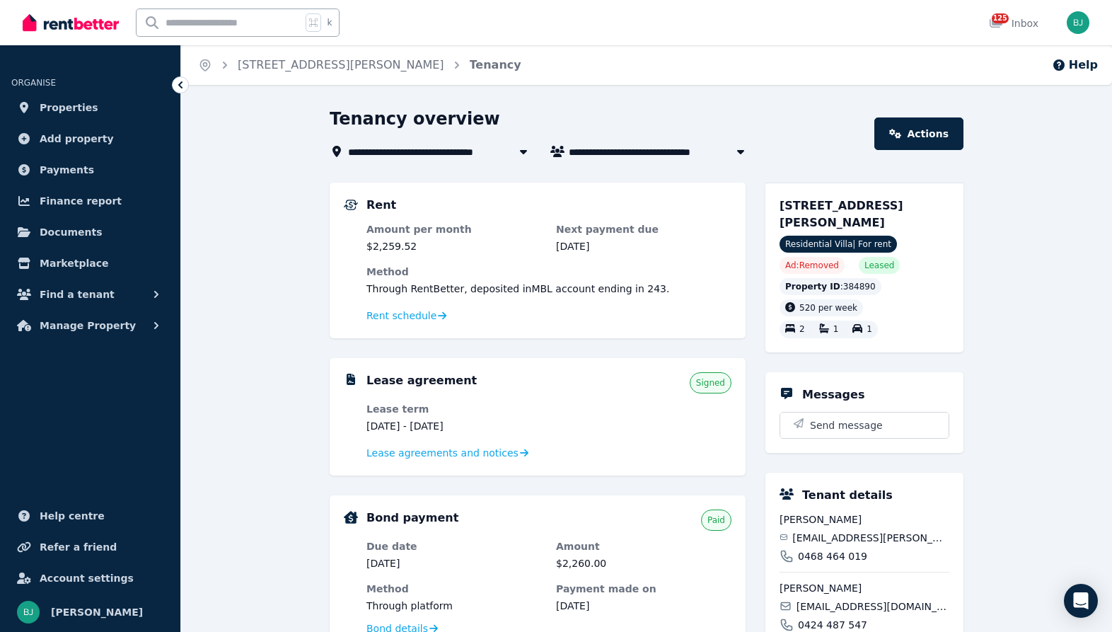 The width and height of the screenshot is (1112, 632). What do you see at coordinates (78, 547) in the screenshot?
I see `span: Refer a friend` at bounding box center [78, 547].